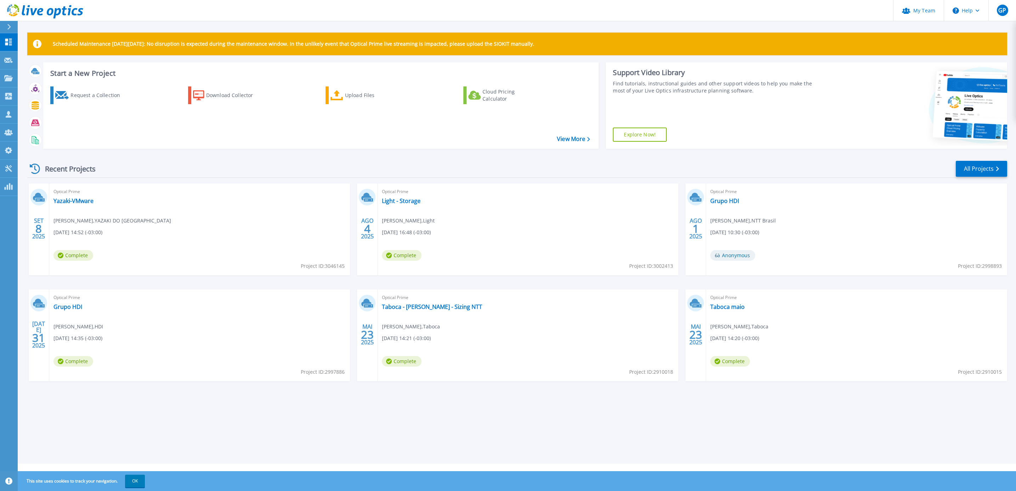  I want to click on button: OK, so click(135, 481).